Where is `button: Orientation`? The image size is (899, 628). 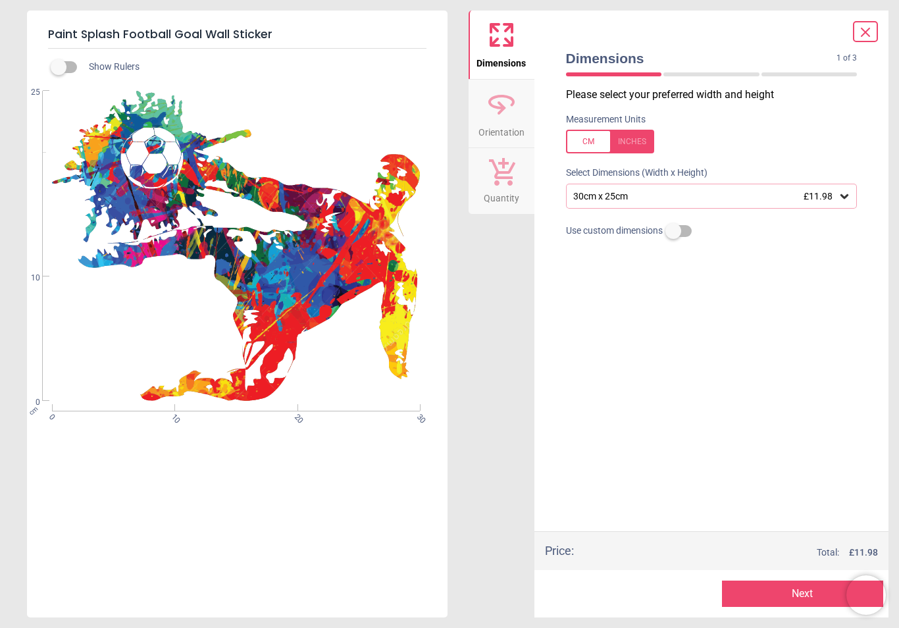
button: Orientation is located at coordinates (502, 114).